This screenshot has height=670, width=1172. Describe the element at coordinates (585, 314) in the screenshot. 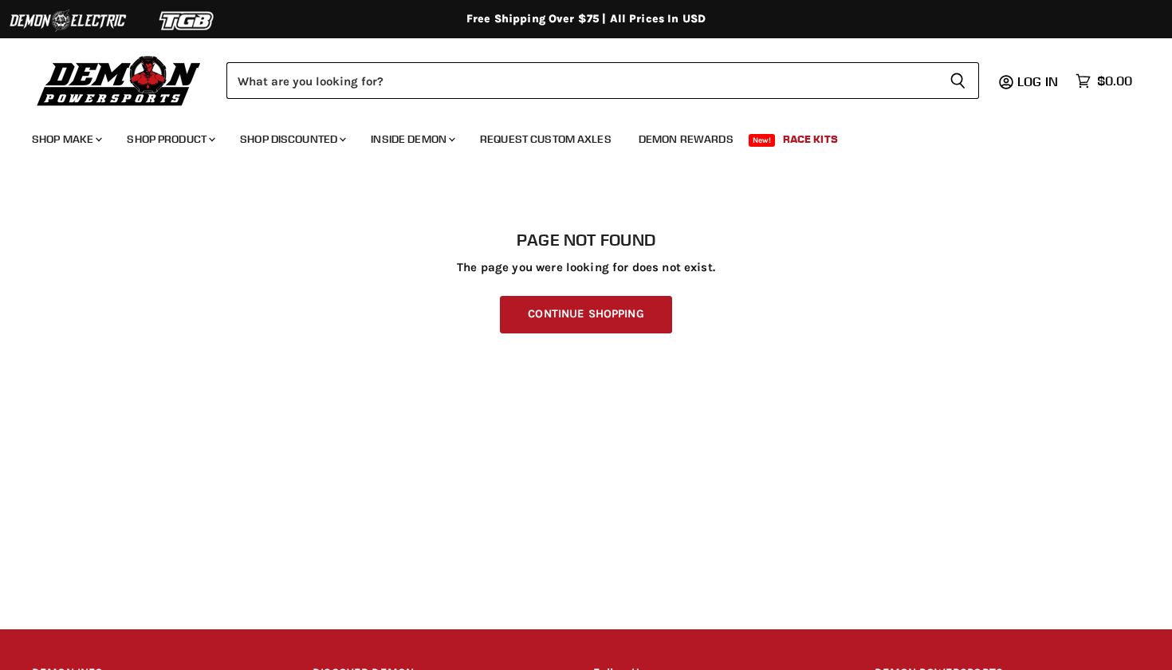

I see `a: Continue Shopping` at that location.